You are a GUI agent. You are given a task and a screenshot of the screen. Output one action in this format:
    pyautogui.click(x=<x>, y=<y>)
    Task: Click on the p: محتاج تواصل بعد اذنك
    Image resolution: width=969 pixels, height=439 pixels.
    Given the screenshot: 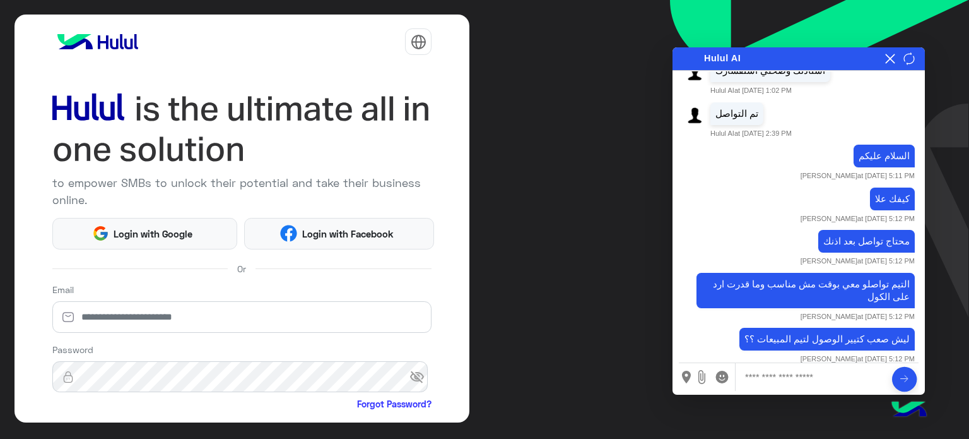 What is the action you would take?
    pyautogui.click(x=866, y=241)
    